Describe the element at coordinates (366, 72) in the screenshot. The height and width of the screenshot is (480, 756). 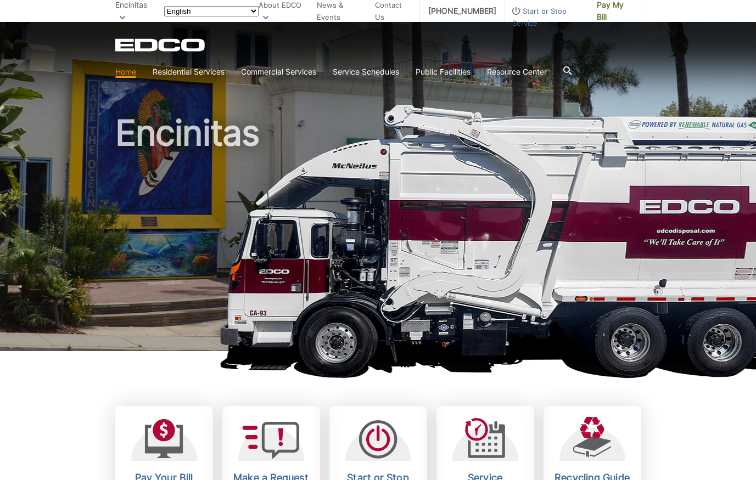
I see `a: Service Schedules` at that location.